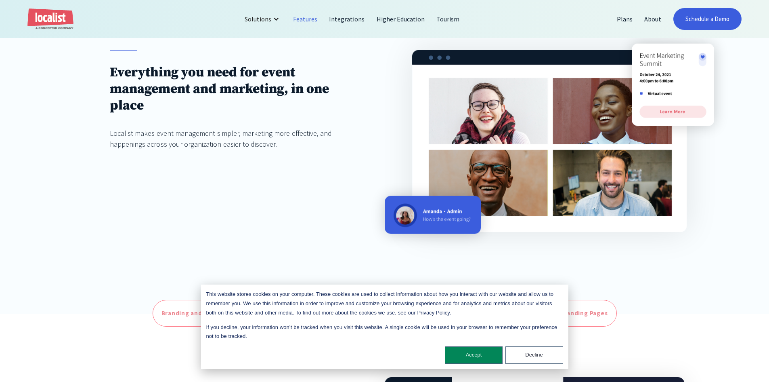  I want to click on p: This website stores cookies on your computer. These cookies are used to collect information about..., so click(385, 303).